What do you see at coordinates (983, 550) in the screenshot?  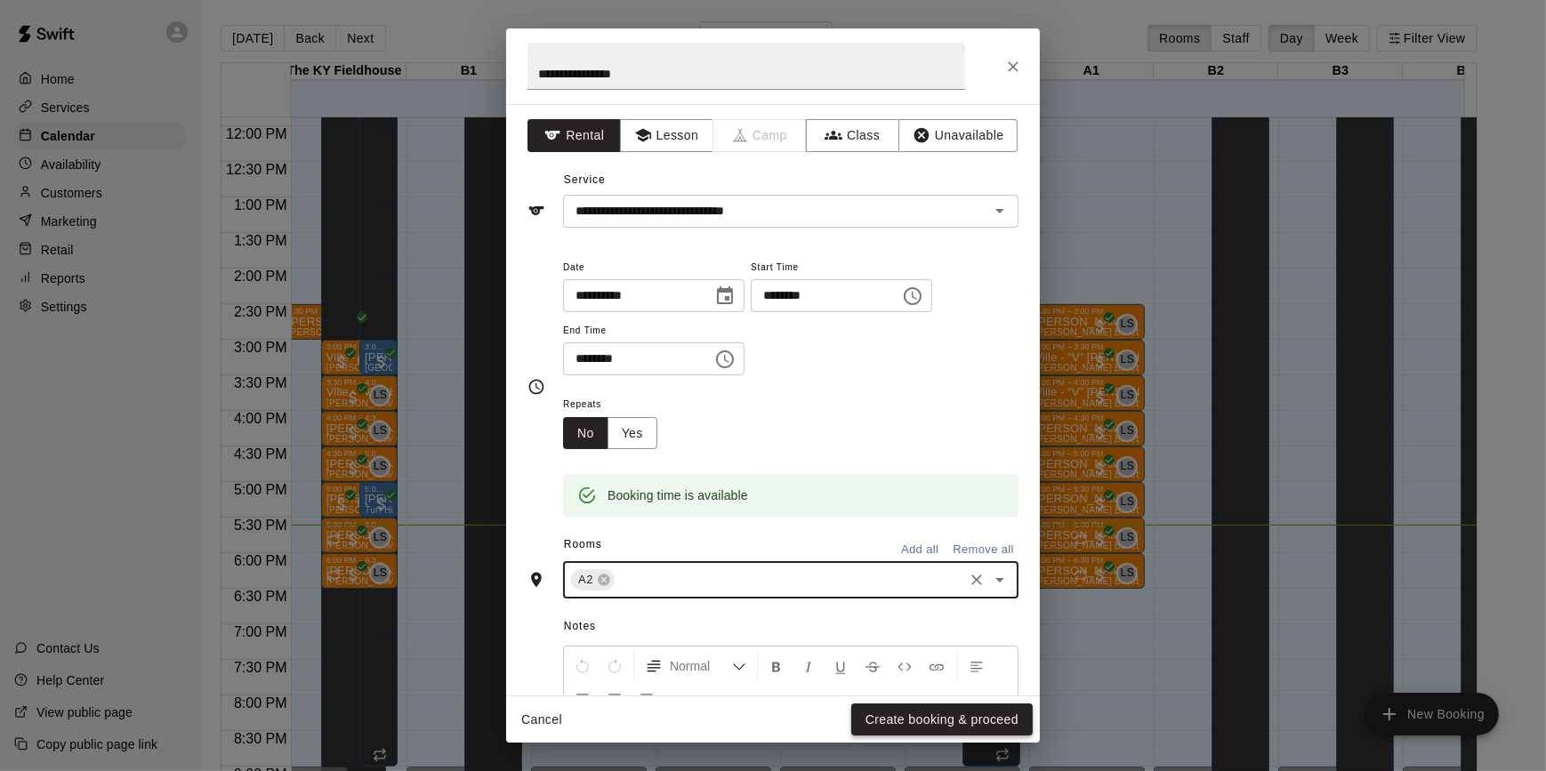 I see `button: Remove all` at bounding box center [983, 550].